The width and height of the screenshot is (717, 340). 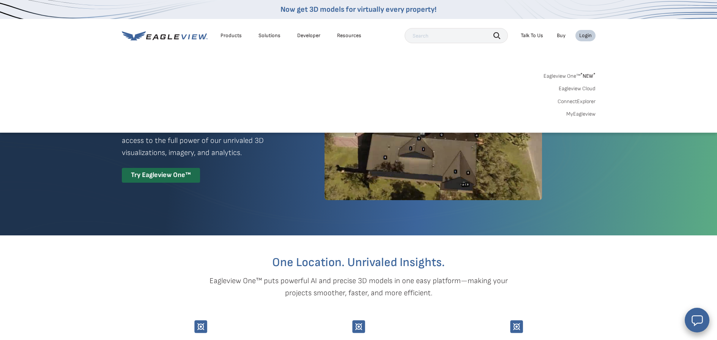 I want to click on div: Solutions, so click(x=270, y=36).